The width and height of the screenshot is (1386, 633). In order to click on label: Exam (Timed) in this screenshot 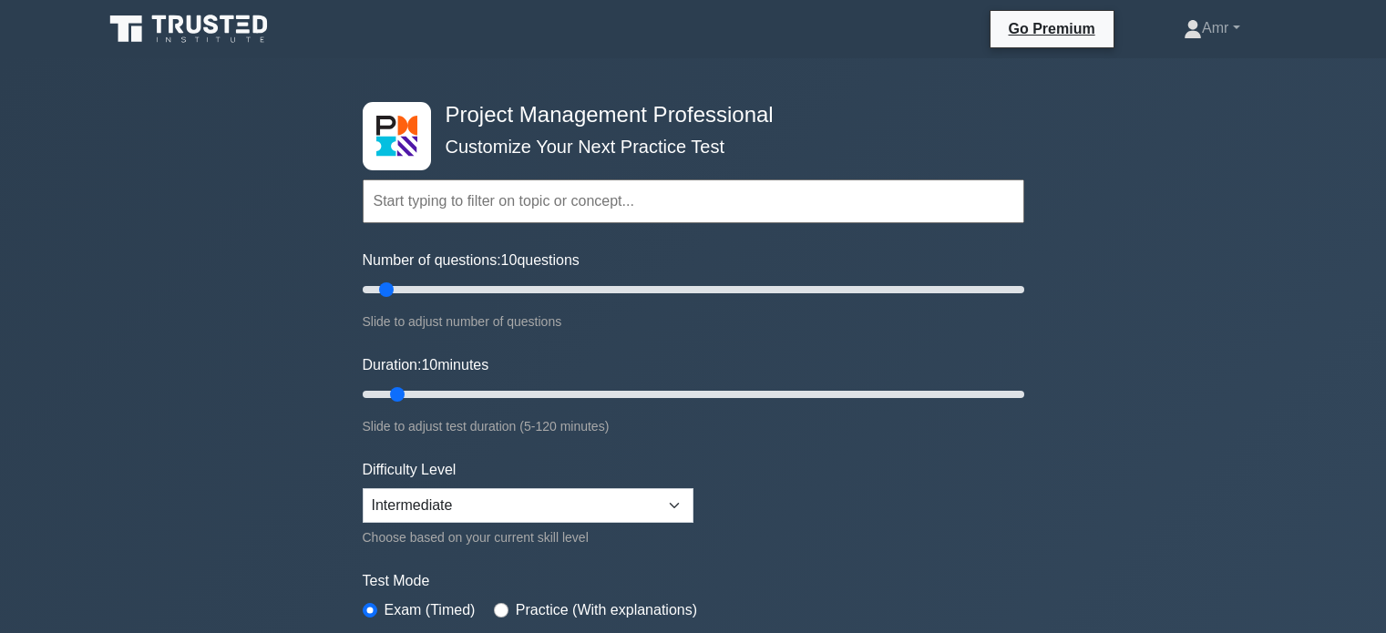, I will do `click(430, 610)`.